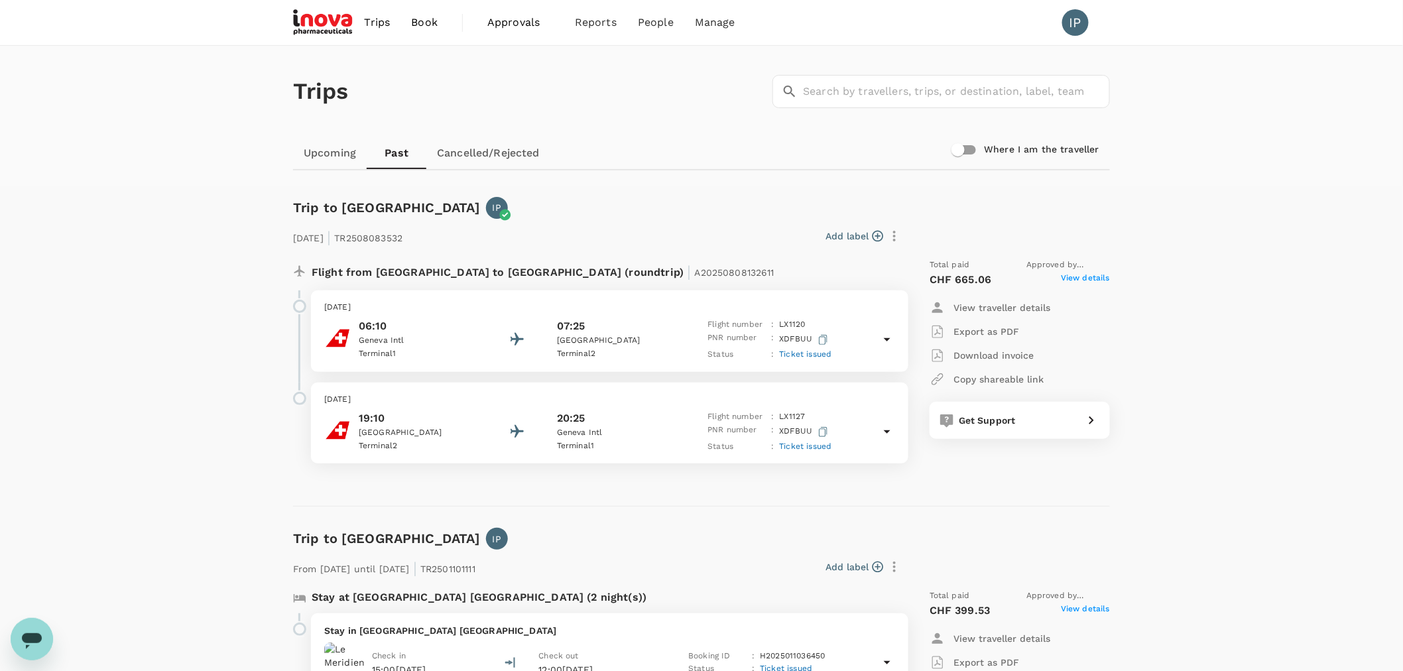  I want to click on h1: Trips, so click(321, 92).